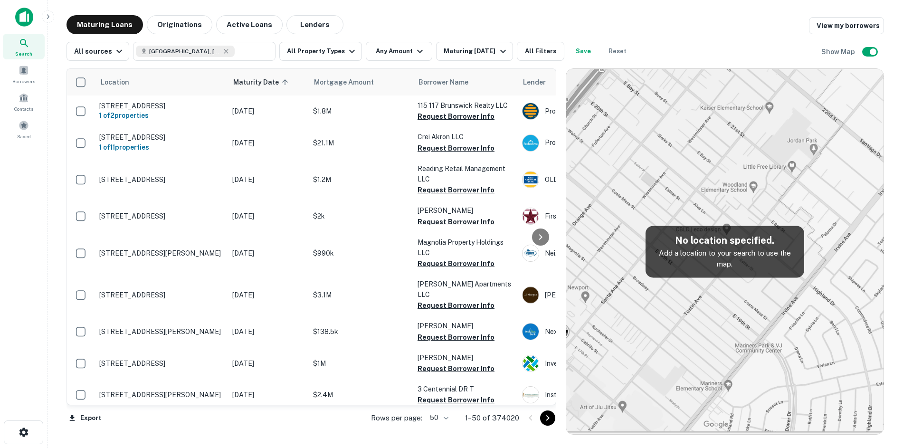 Image resolution: width=903 pixels, height=448 pixels. What do you see at coordinates (594, 216) in the screenshot?
I see `div: First Liberty Bank` at bounding box center [594, 216].